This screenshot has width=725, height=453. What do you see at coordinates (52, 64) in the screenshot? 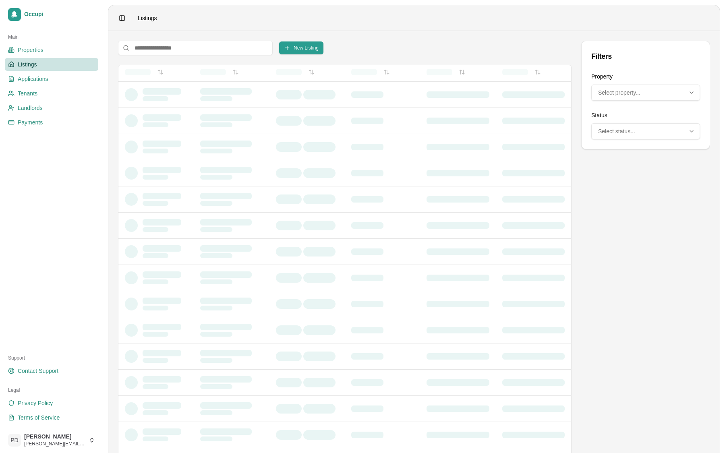
I see `a: Listings` at bounding box center [52, 64].